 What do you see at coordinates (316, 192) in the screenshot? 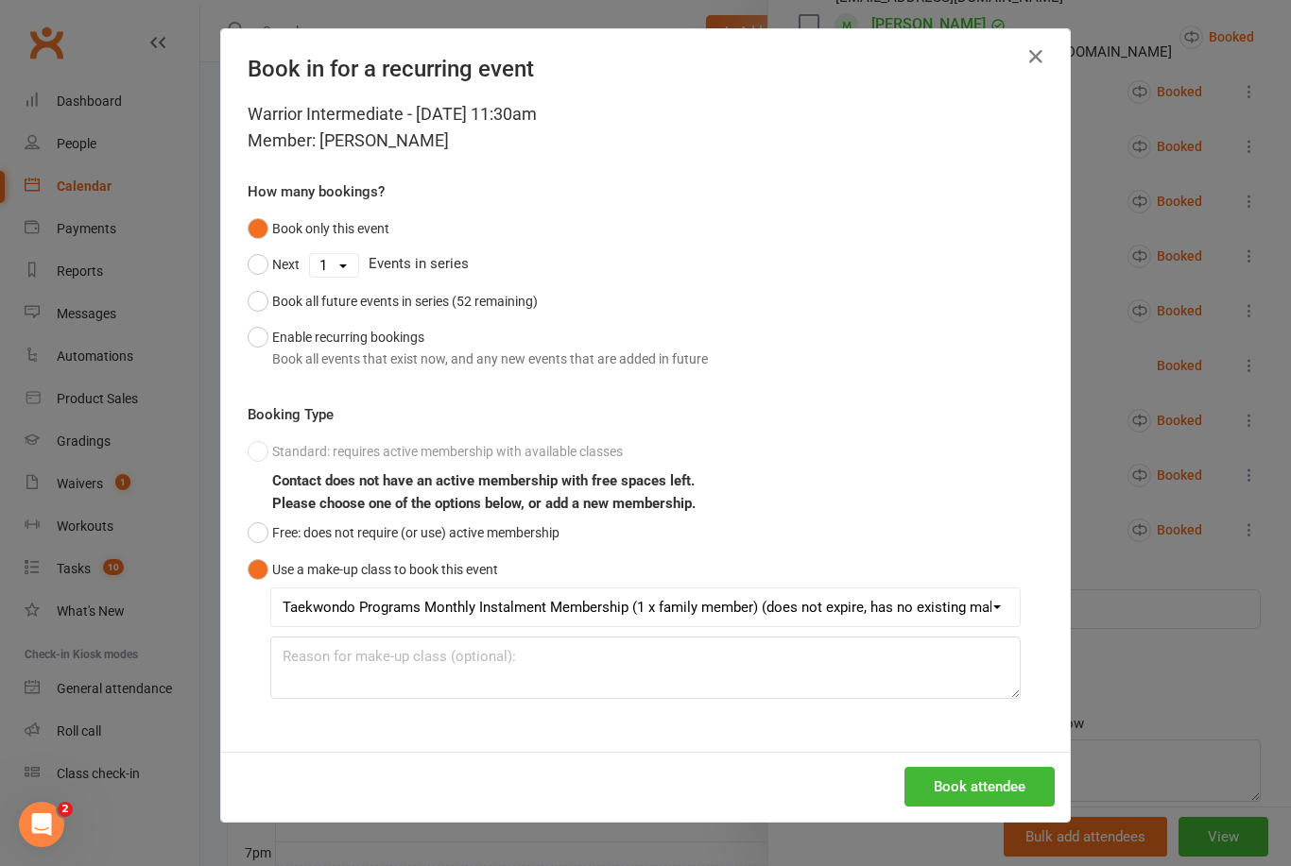
I see `label: How many bookings?` at bounding box center [316, 192].